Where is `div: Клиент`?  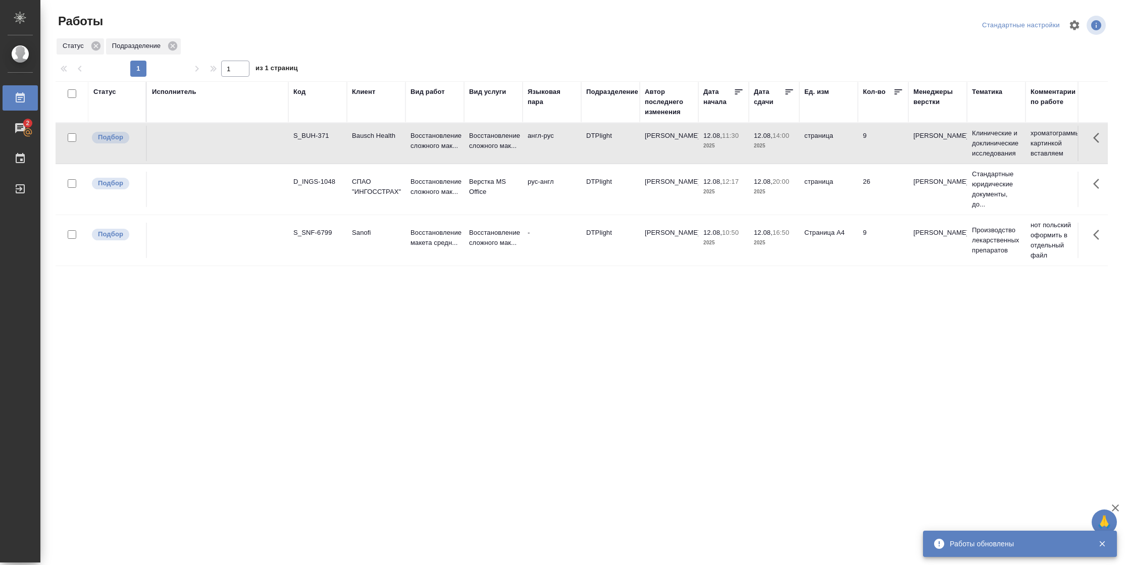
div: Клиент is located at coordinates (364, 92).